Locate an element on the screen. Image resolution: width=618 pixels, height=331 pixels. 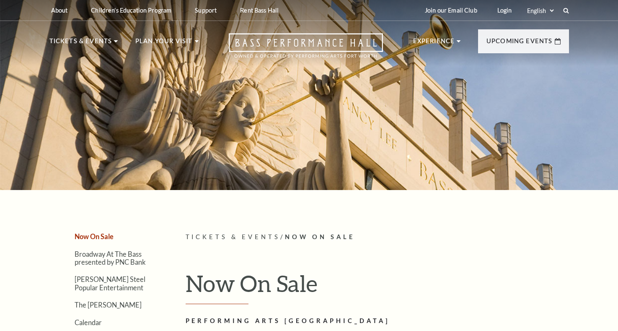
p: About is located at coordinates (60, 10).